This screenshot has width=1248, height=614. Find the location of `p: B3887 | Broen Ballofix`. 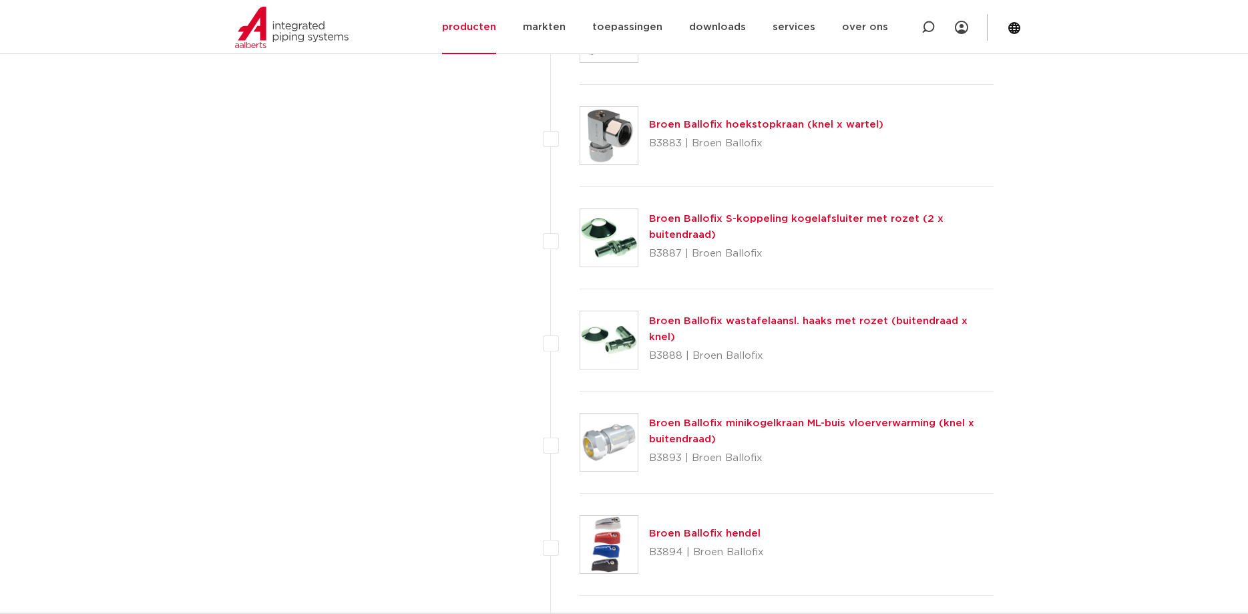

p: B3887 | Broen Ballofix is located at coordinates (821, 254).